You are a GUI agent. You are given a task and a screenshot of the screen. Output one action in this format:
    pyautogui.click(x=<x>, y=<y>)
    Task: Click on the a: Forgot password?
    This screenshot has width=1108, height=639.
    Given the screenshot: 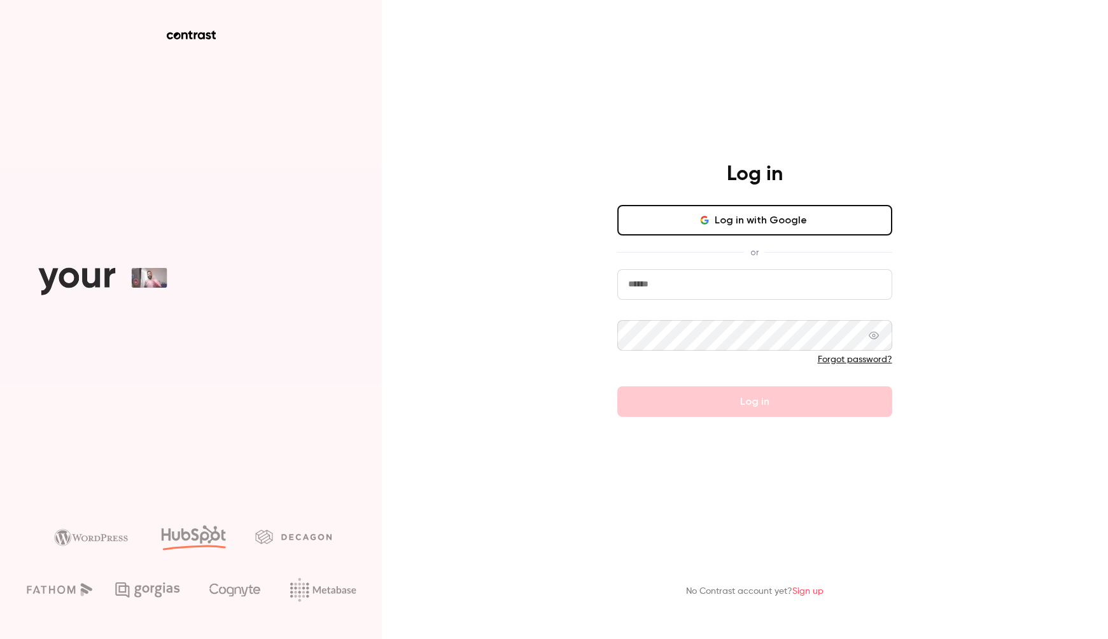 What is the action you would take?
    pyautogui.click(x=855, y=360)
    